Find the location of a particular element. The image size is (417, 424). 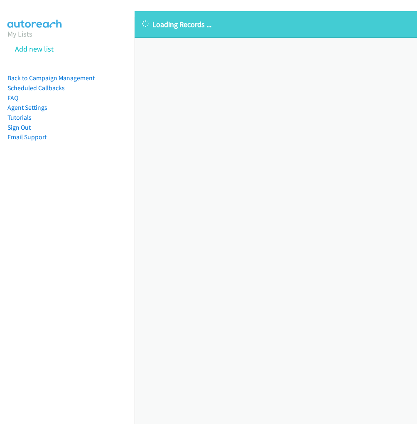

a: My Lists is located at coordinates (20, 34).